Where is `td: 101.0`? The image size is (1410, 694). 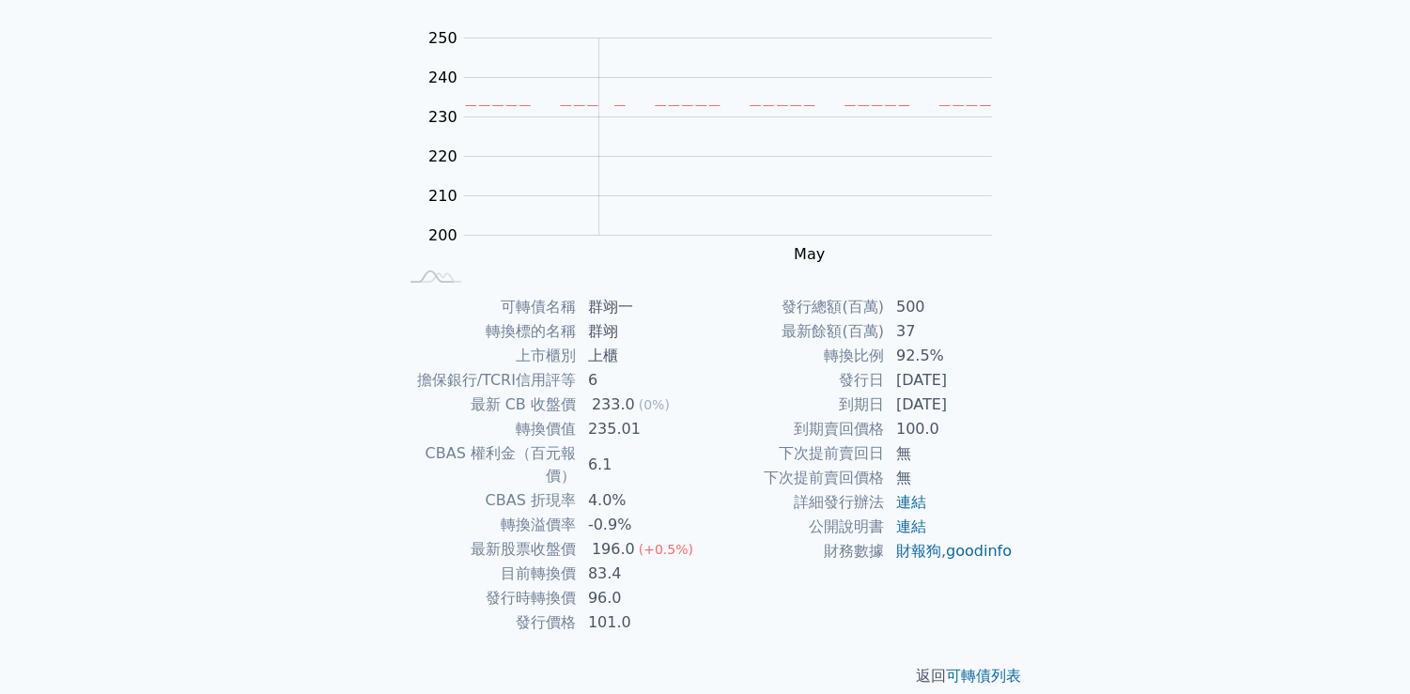
td: 101.0 is located at coordinates (641, 623).